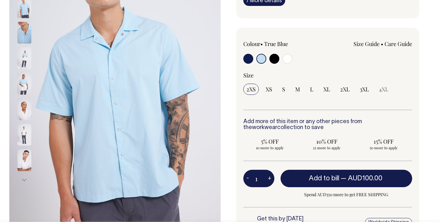 The image size is (441, 222). What do you see at coordinates (399, 44) in the screenshot?
I see `a: Care Guide` at bounding box center [399, 44].